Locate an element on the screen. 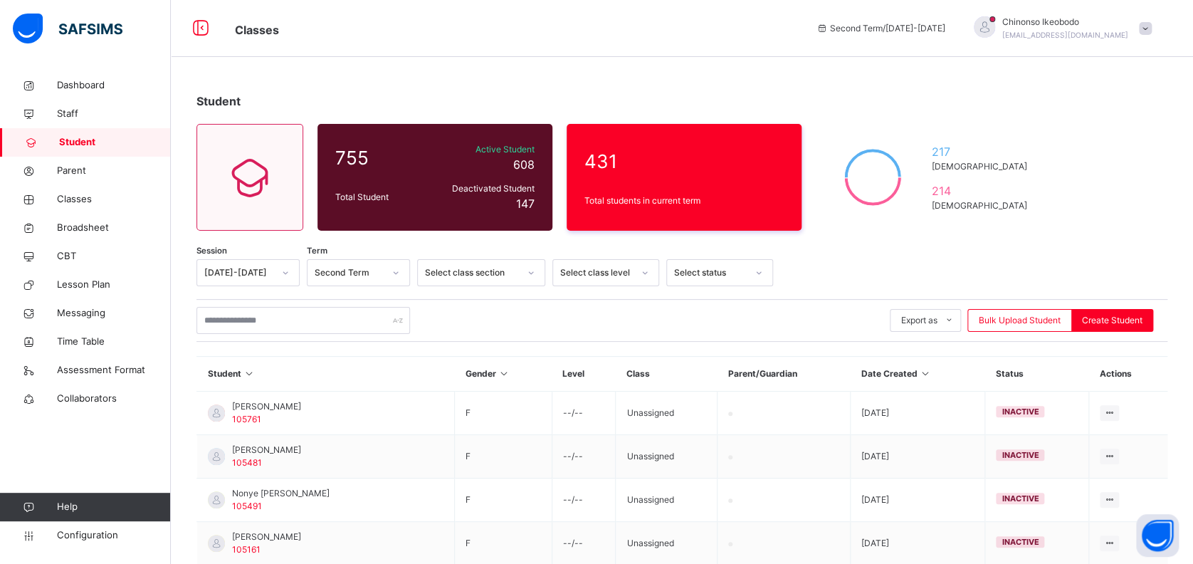 The width and height of the screenshot is (1193, 564). span: 217 is located at coordinates (982, 152).